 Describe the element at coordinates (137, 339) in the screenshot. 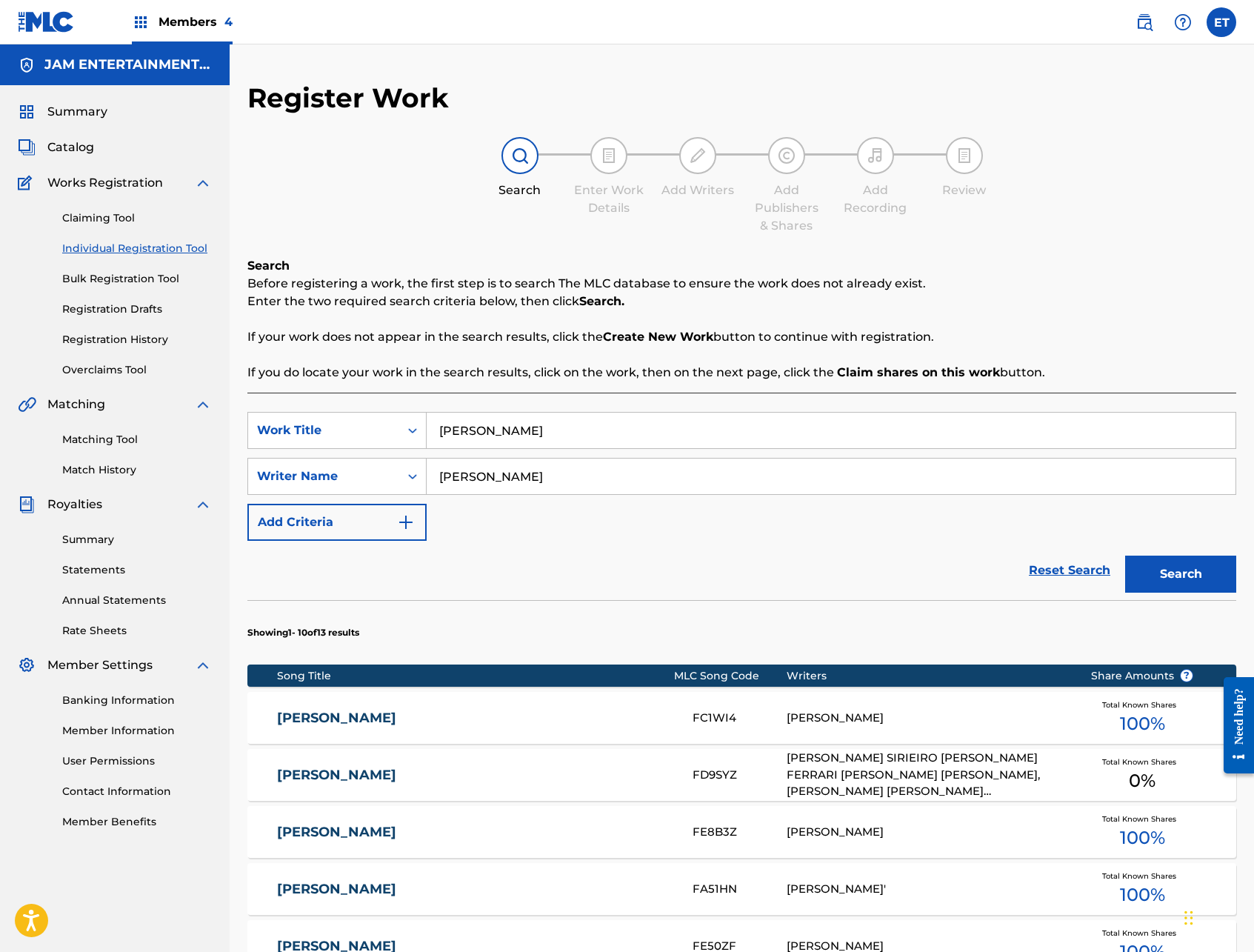

I see `a: Registration History` at that location.